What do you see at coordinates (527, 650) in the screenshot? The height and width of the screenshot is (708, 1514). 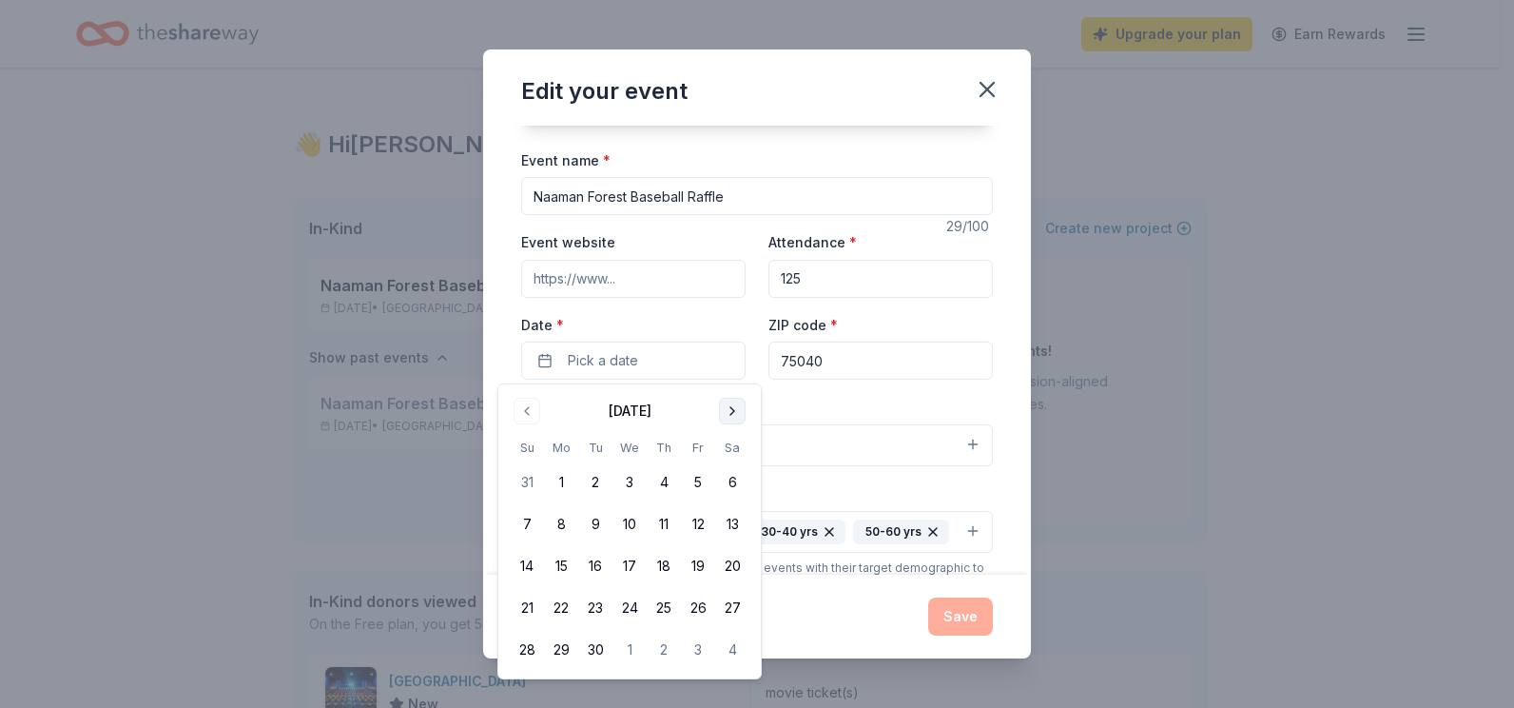 I see `button: 28` at bounding box center [527, 650].